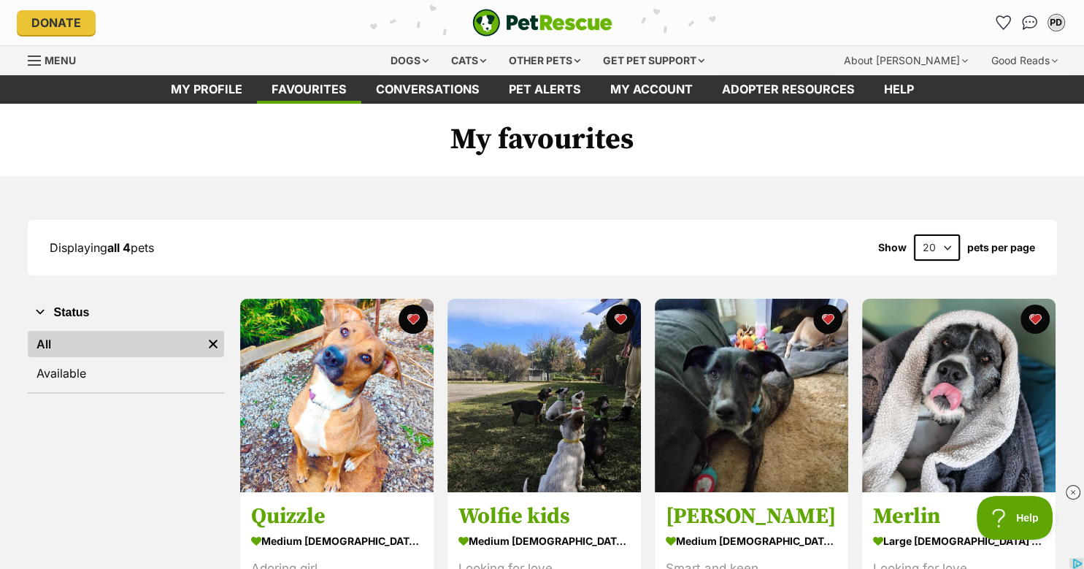  What do you see at coordinates (542, 23) in the screenshot?
I see `a: PetRescue` at bounding box center [542, 23].